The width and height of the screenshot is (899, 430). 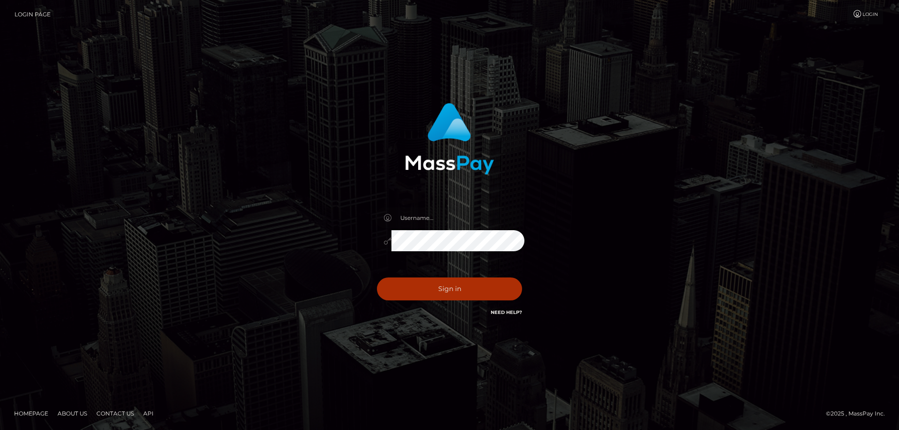 I want to click on a: Need Help?, so click(x=506, y=312).